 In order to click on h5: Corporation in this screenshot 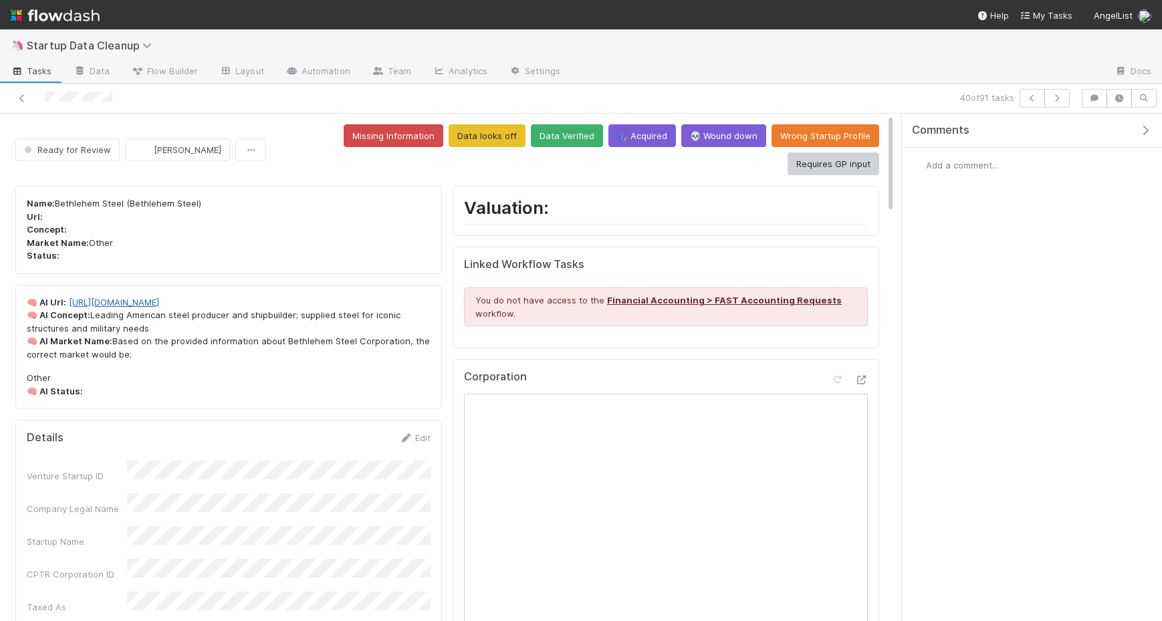, I will do `click(495, 377)`.